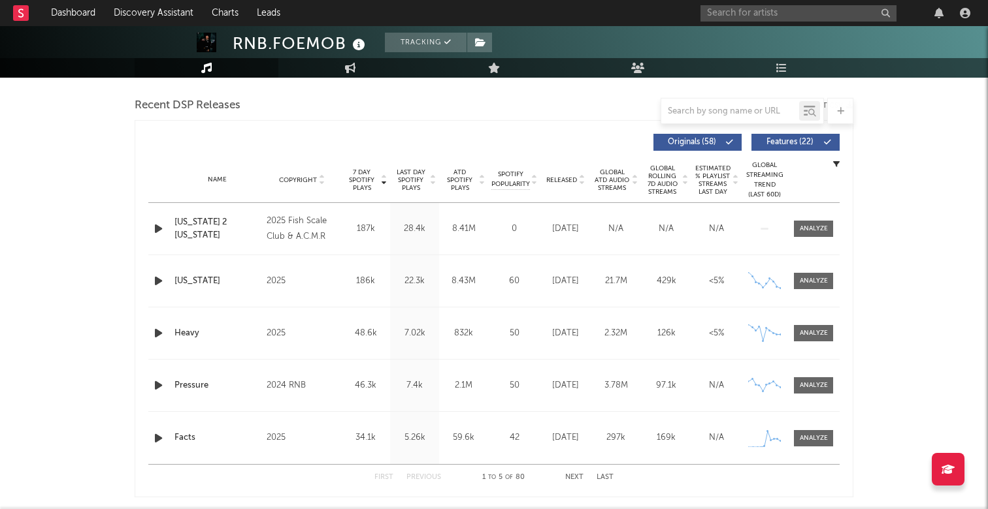  What do you see at coordinates (383, 477) in the screenshot?
I see `button: First` at bounding box center [383, 477].